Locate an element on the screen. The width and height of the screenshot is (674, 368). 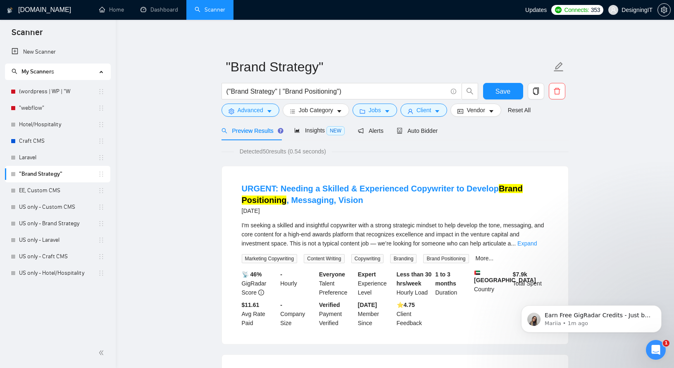
button: setting is located at coordinates (664, 10).